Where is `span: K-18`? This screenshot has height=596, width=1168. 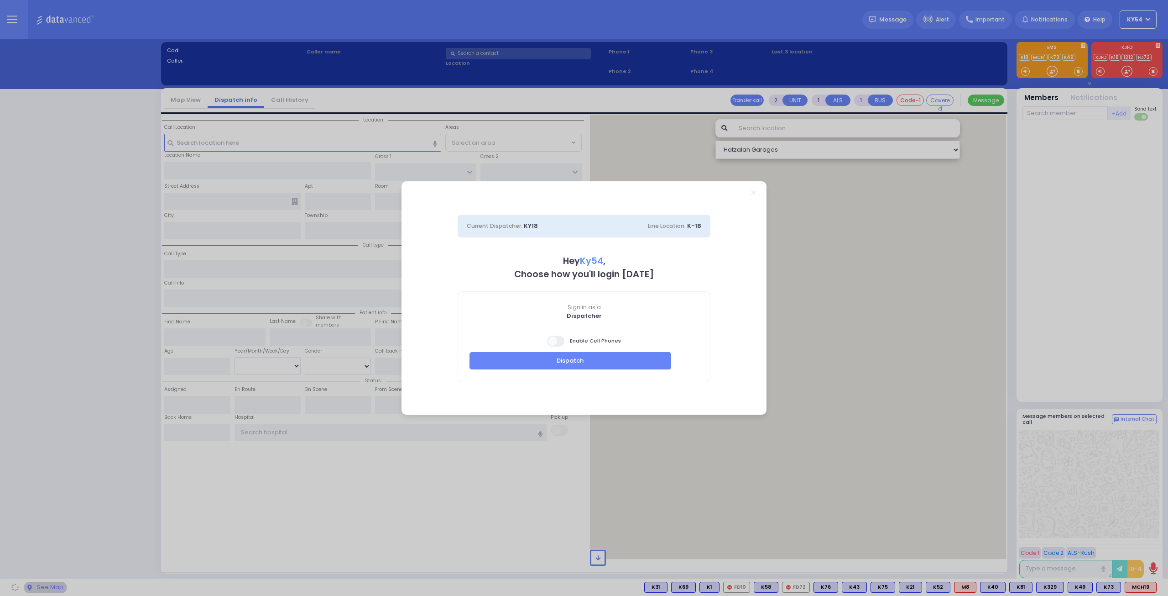
span: K-18 is located at coordinates (694, 225).